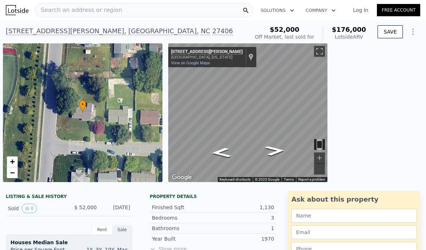 The height and width of the screenshot is (250, 426). Describe the element at coordinates (29, 208) in the screenshot. I see `button: View historical data` at that location.